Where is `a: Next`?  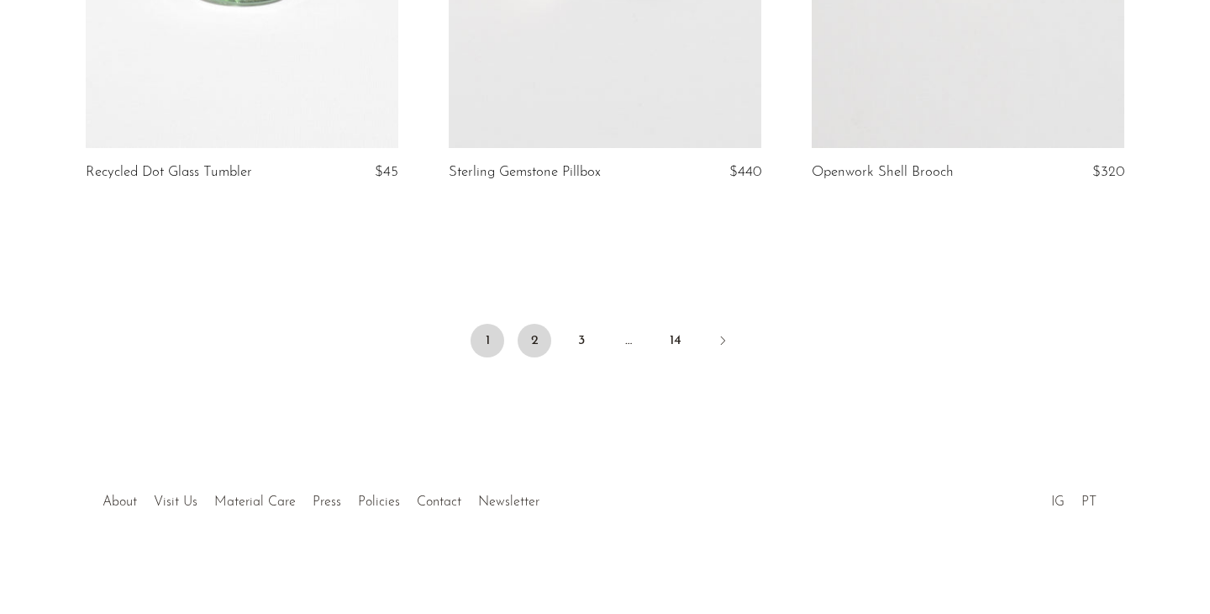
a: Next is located at coordinates (723, 342).